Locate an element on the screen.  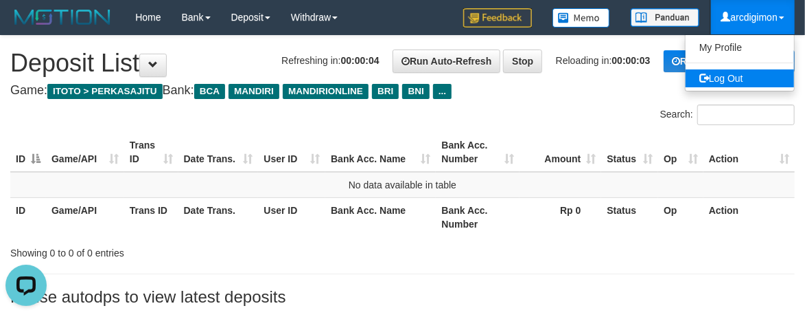
h1: Deposit List is located at coordinates (402, 63).